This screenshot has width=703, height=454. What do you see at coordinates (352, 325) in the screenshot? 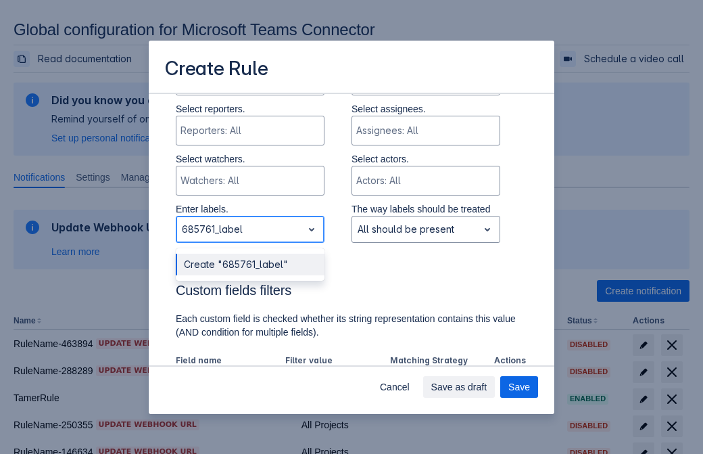
I see `p: Each custom field is checked whether its string representation contains this value (AND condition...` at bounding box center [352, 325].